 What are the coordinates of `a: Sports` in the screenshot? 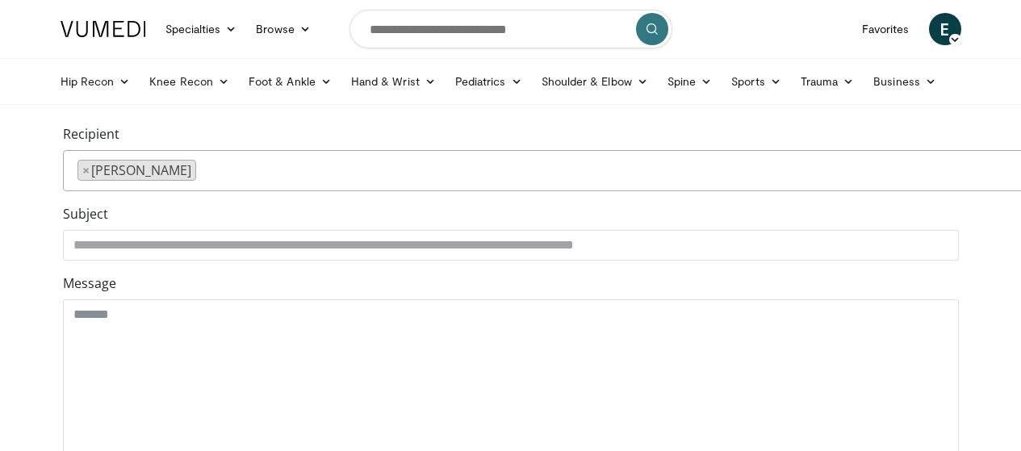 It's located at (756, 81).